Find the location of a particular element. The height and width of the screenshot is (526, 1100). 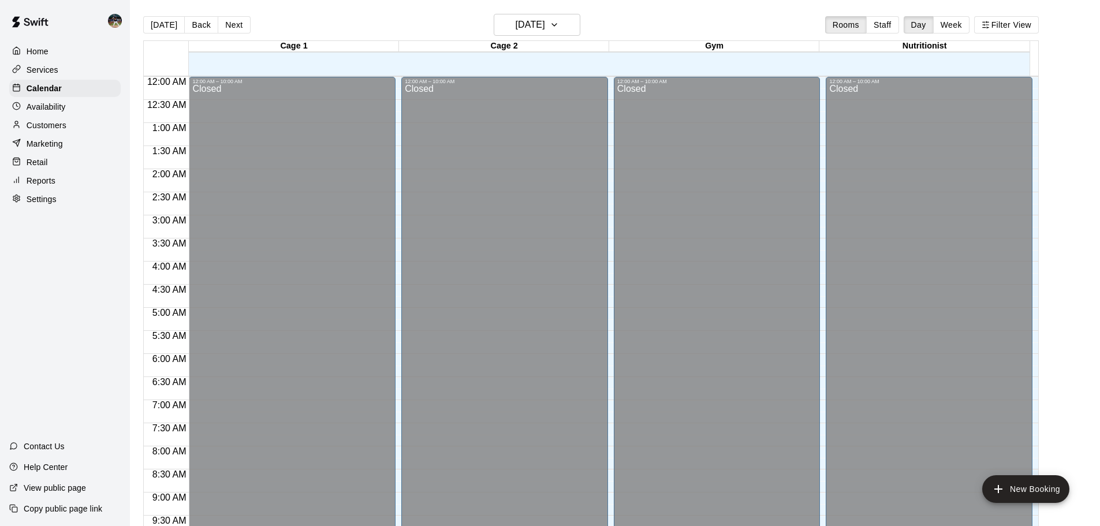

span: 6:00 AM is located at coordinates (169, 359).